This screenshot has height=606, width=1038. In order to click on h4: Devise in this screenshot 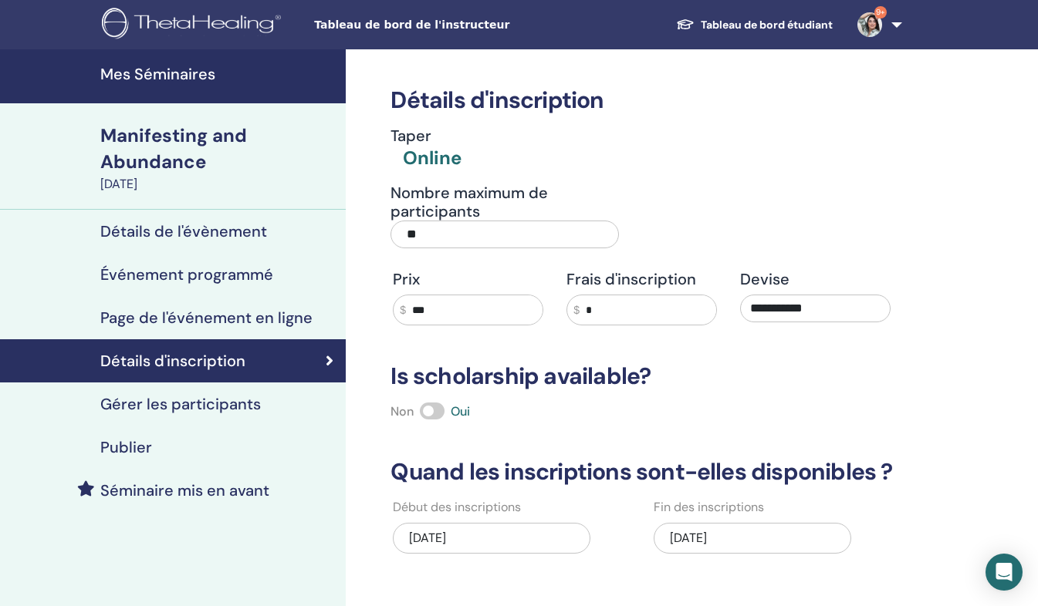, I will do `click(815, 279)`.